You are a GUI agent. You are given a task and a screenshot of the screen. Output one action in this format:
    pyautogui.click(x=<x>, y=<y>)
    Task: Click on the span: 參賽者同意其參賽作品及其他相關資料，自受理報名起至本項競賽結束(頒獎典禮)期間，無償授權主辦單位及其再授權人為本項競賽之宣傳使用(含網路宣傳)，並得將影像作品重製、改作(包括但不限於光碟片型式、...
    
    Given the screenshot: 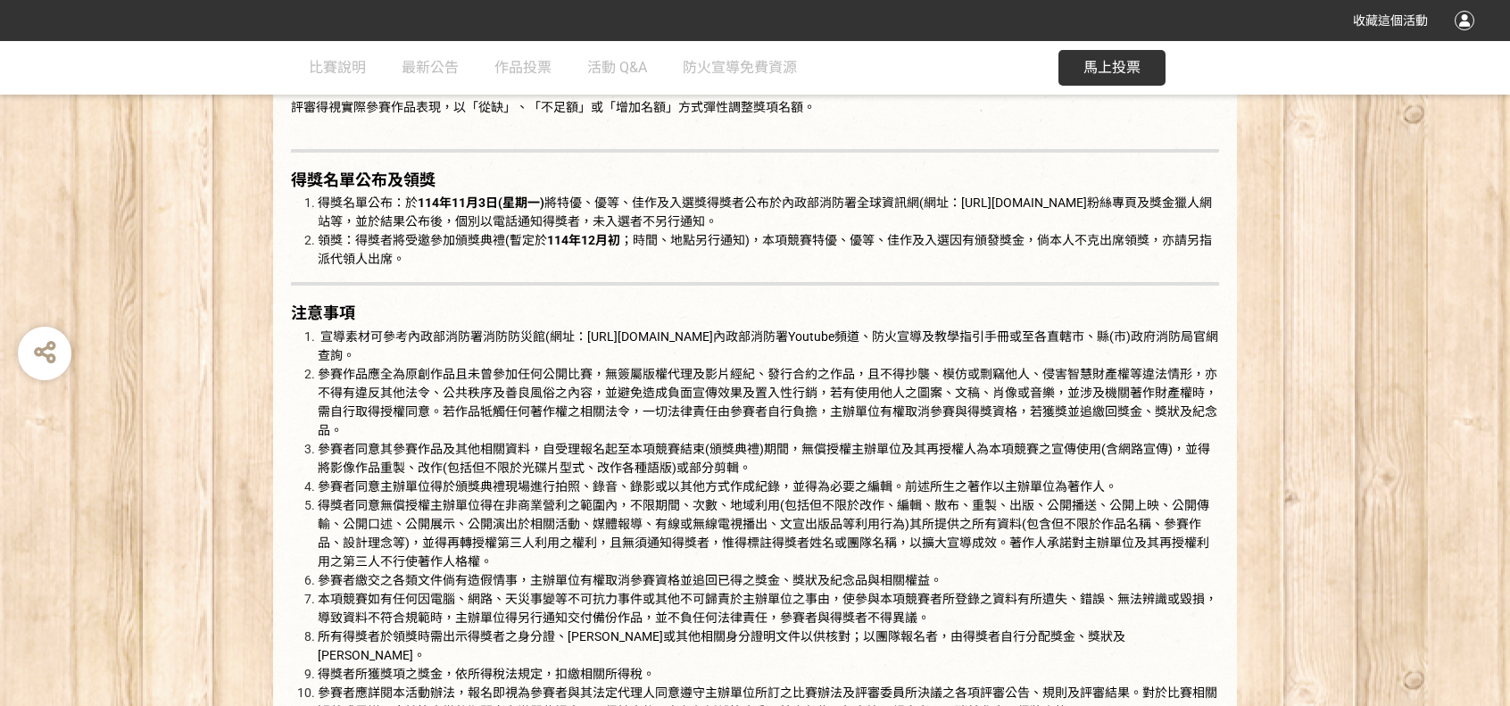 What is the action you would take?
    pyautogui.click(x=764, y=458)
    